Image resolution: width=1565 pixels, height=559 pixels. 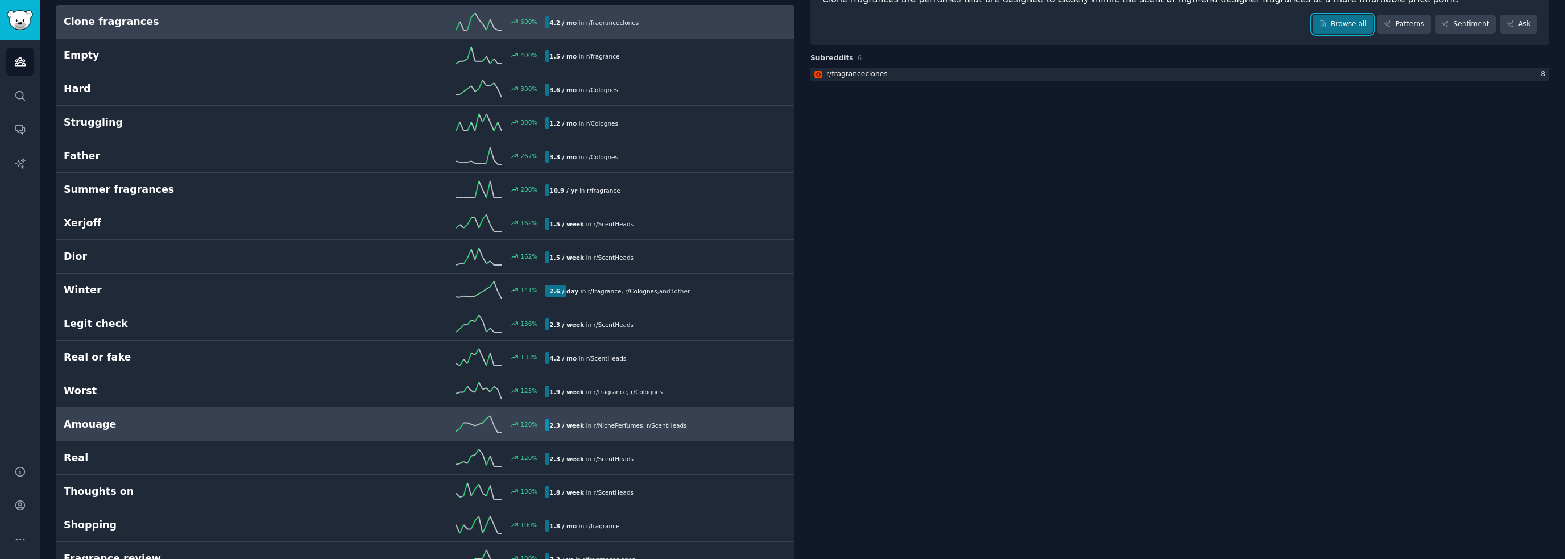 What do you see at coordinates (425, 22) in the screenshot?
I see `a: Clone fragrances600%4.2 / moin r/fragranceclones` at bounding box center [425, 22].